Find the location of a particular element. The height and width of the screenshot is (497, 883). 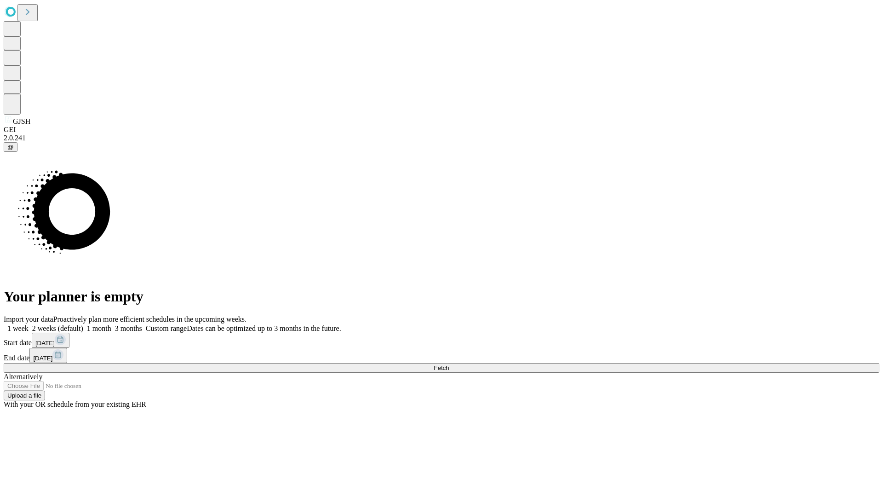

span: 3 months is located at coordinates (128, 328).